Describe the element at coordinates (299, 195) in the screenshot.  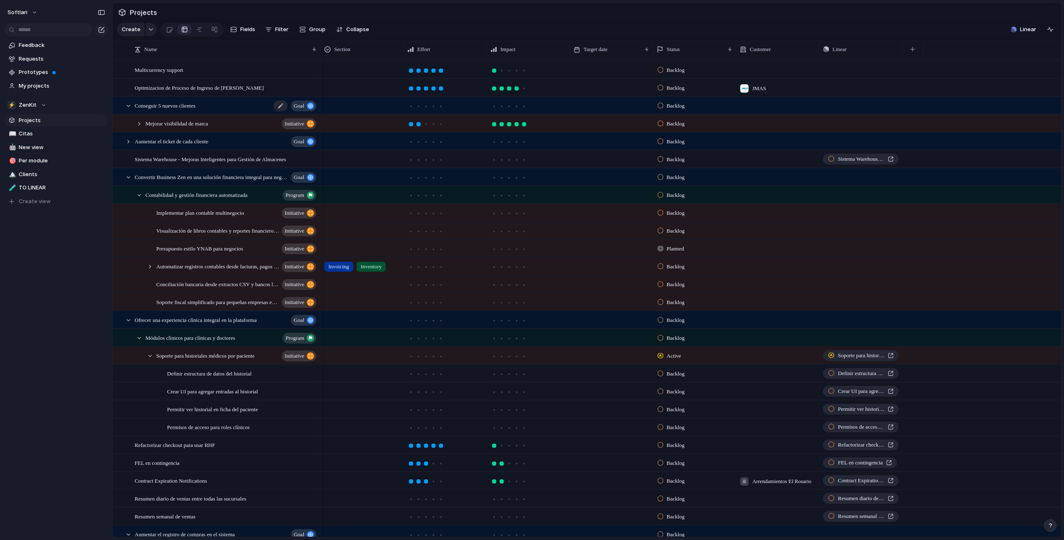
I see `button: program` at that location.